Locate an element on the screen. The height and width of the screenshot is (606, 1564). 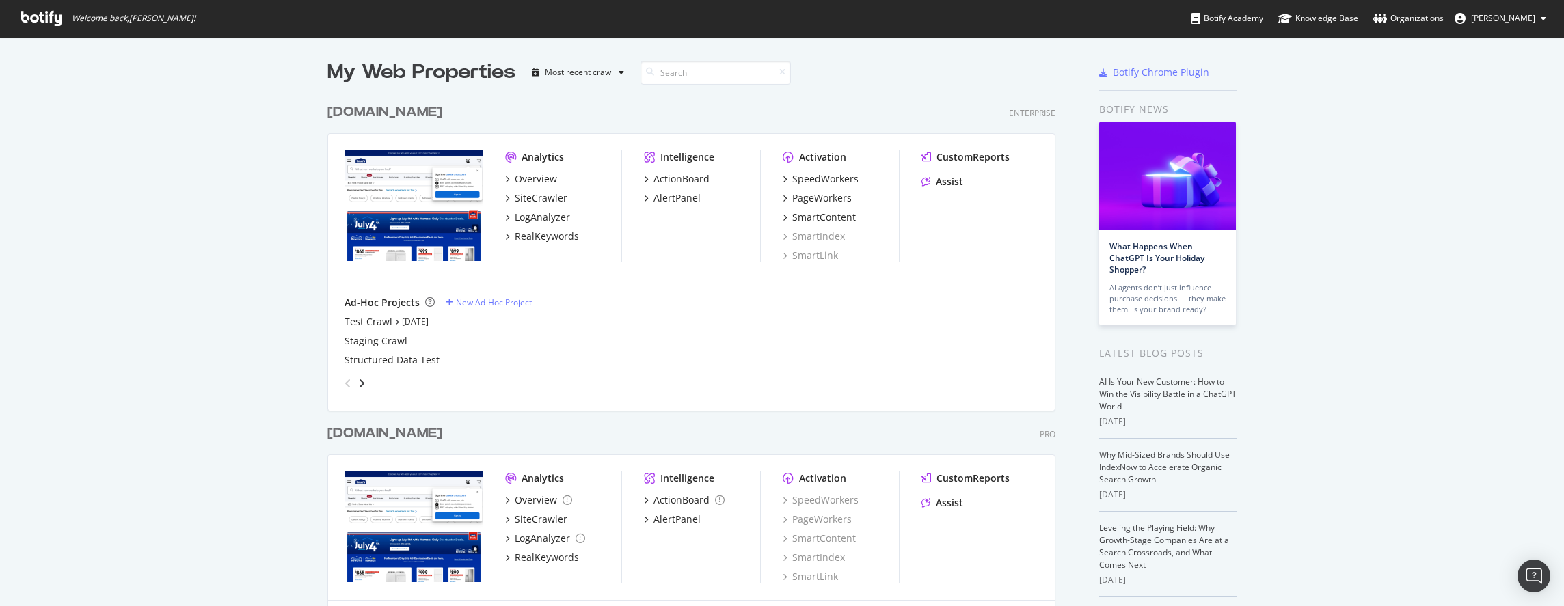
a: Test Crawl is located at coordinates (368, 322).